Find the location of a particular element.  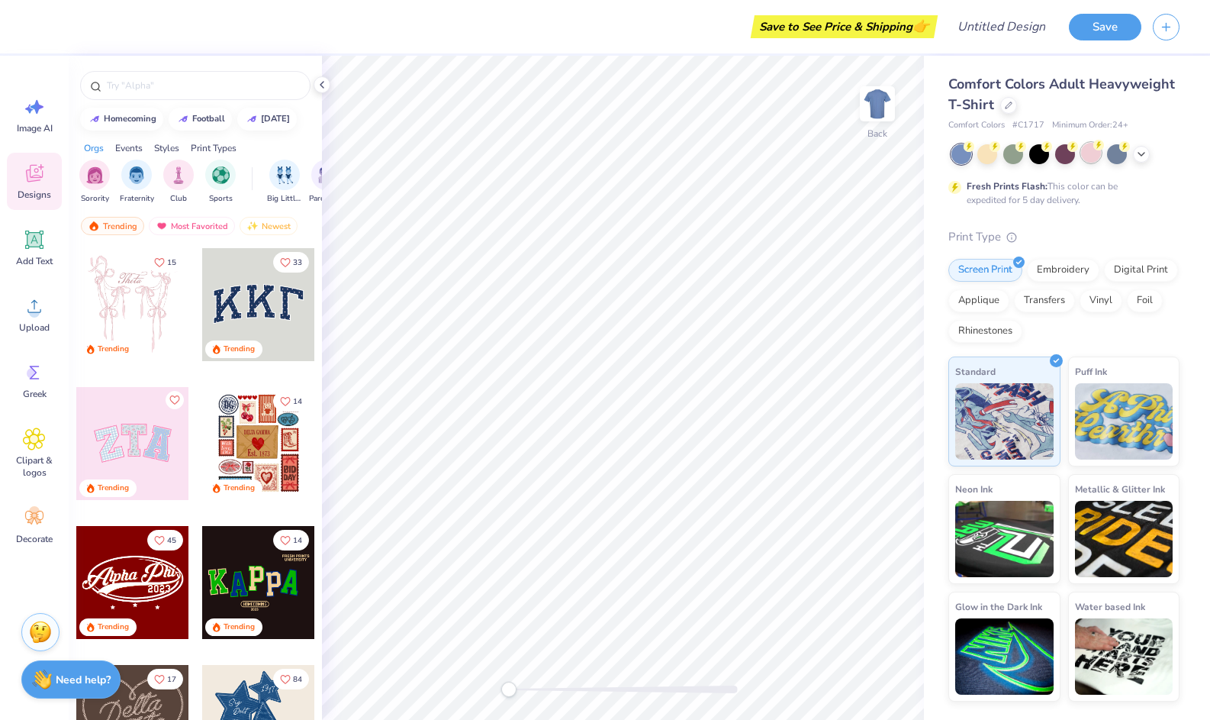

div: Embroidery is located at coordinates (1063, 270).